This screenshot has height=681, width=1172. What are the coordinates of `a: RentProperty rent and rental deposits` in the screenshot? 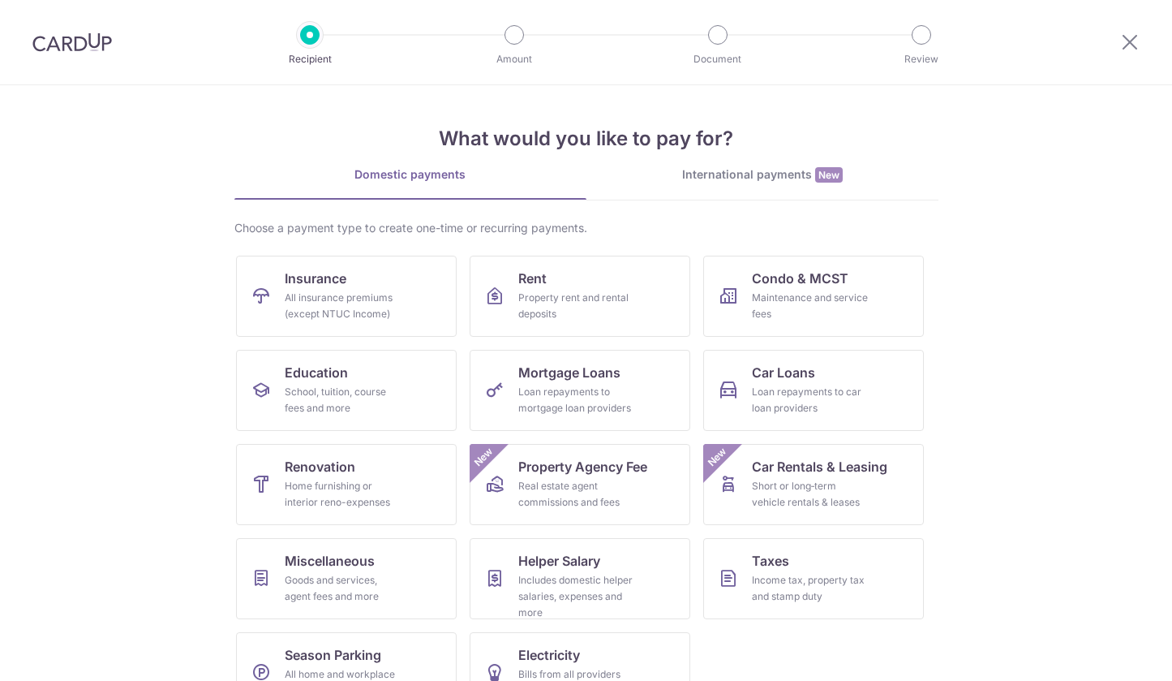 It's located at (580, 296).